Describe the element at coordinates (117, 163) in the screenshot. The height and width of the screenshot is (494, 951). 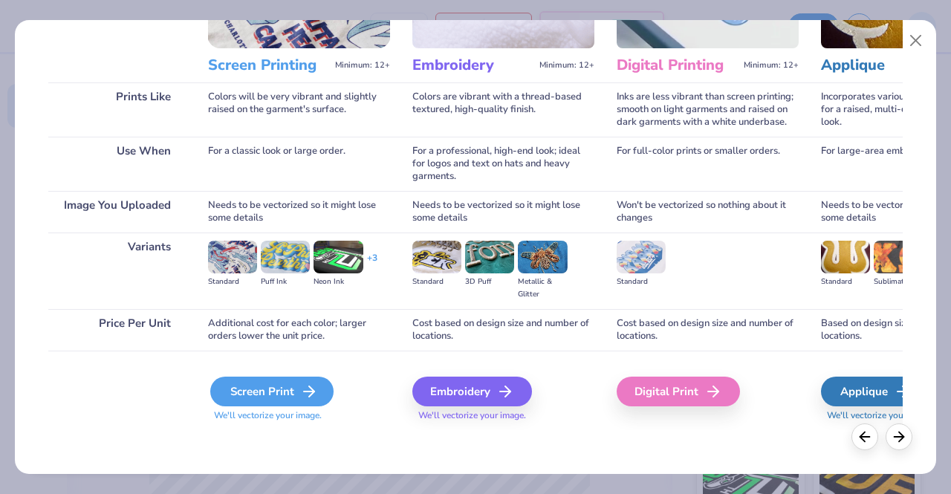
I see `div: Use When` at that location.